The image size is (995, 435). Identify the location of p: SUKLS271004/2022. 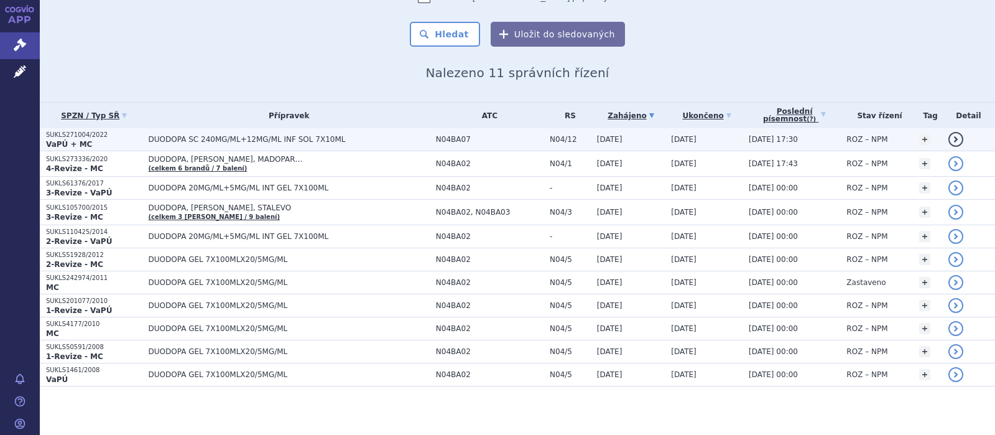
(94, 135).